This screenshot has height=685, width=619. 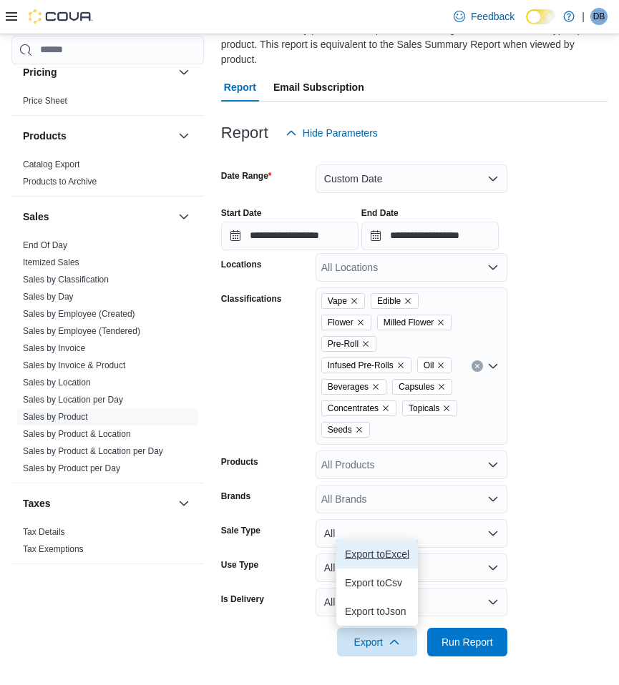 I want to click on span: Flower, so click(x=346, y=323).